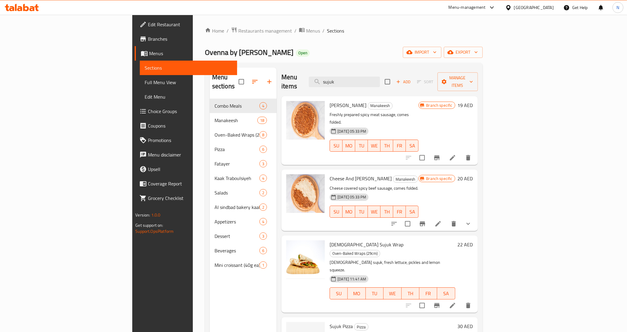  I want to click on span: Pizza, so click(237, 149).